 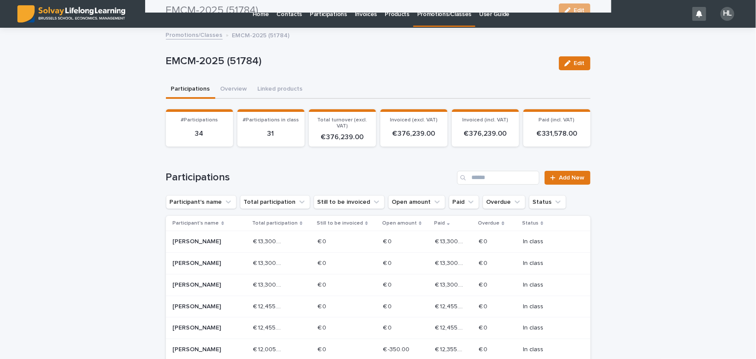 I want to click on p: 34, so click(x=199, y=133).